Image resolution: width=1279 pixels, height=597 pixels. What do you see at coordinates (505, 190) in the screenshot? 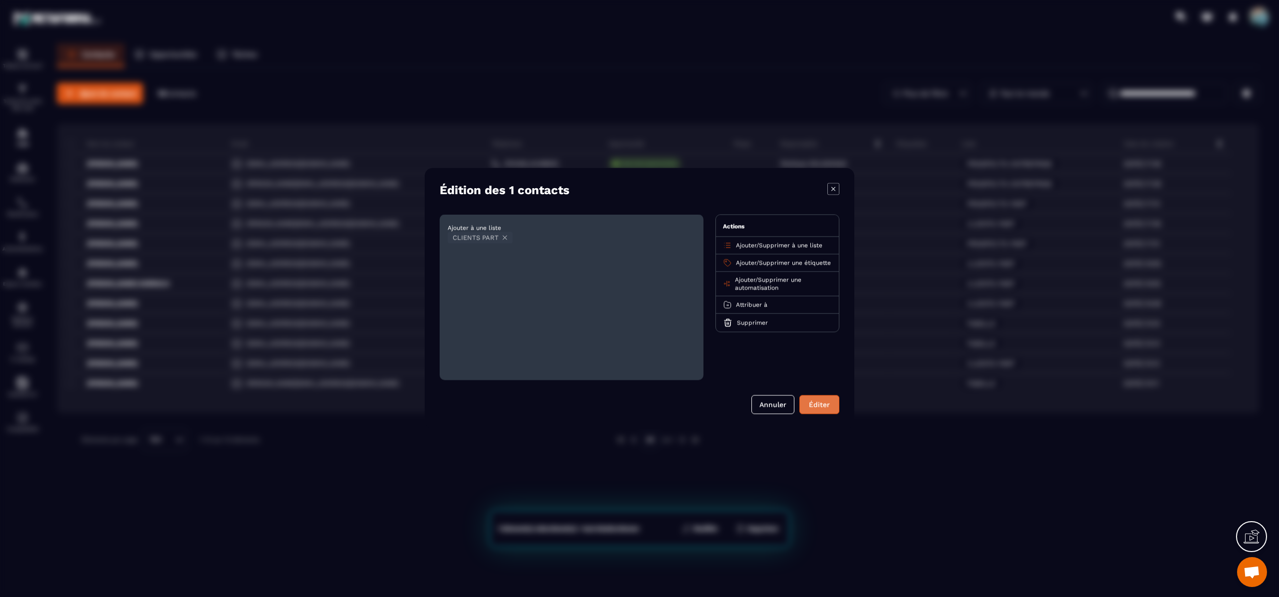
I see `h4: Édition des 1 contacts` at bounding box center [505, 190].